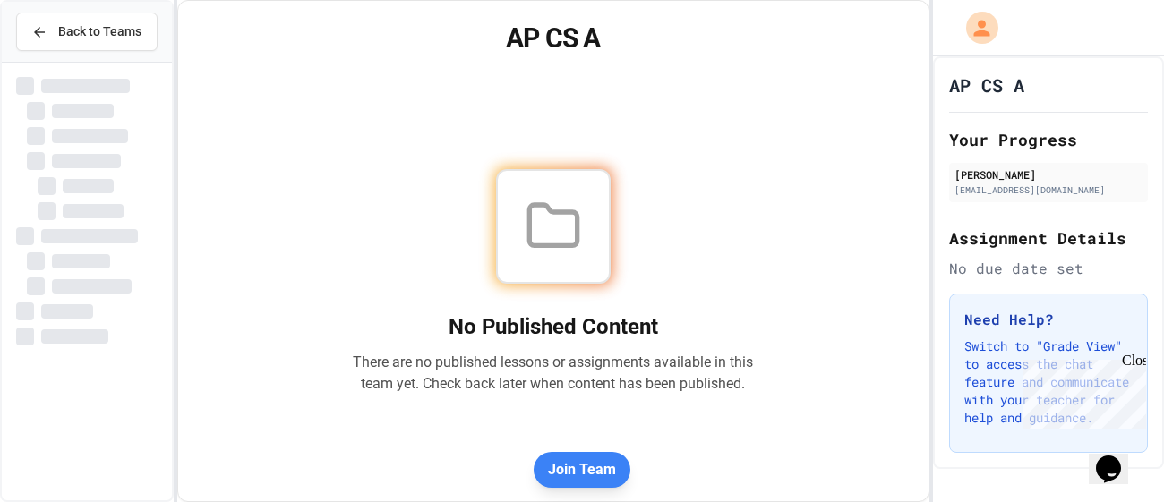 This screenshot has height=502, width=1164. Describe the element at coordinates (553, 373) in the screenshot. I see `p: There are no published lessons or assignments available in this team yet. Check back later when c...` at that location.